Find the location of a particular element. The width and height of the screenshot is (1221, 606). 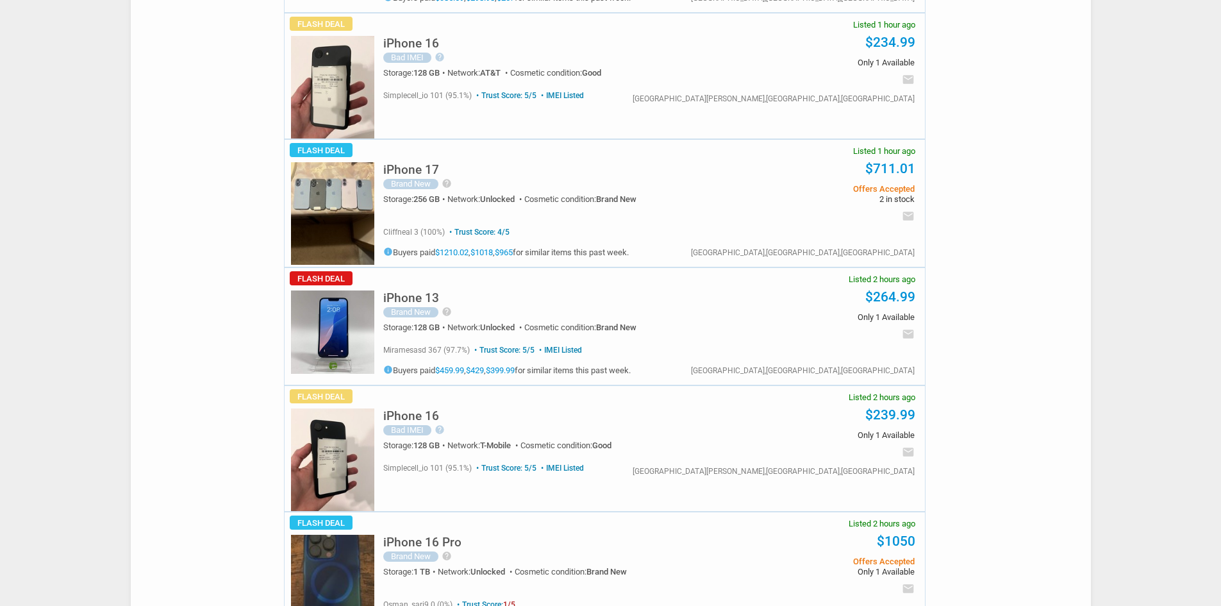

a: $264.99 is located at coordinates (891, 297).